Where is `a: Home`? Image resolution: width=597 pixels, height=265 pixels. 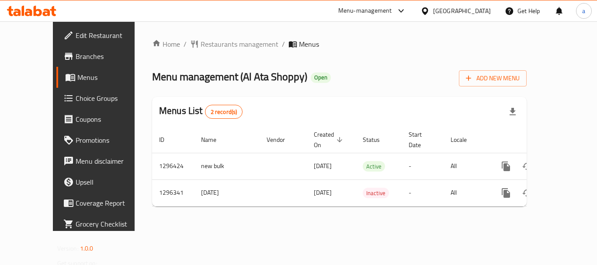
a: Home is located at coordinates (166, 44).